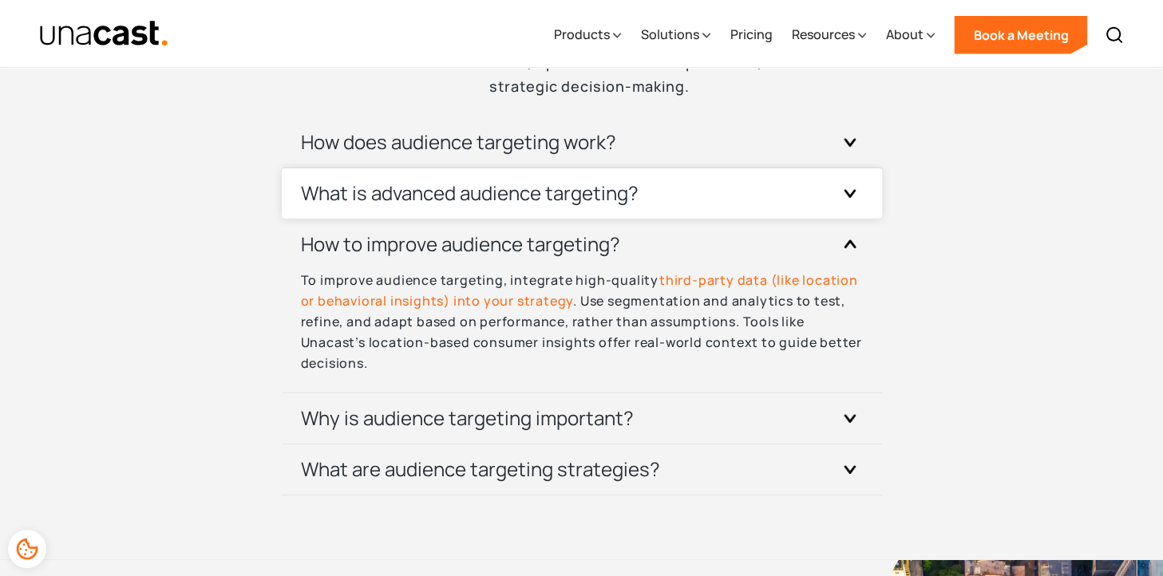 The image size is (1163, 576). What do you see at coordinates (1114, 35) in the screenshot?
I see `img: Search icon` at bounding box center [1114, 35].